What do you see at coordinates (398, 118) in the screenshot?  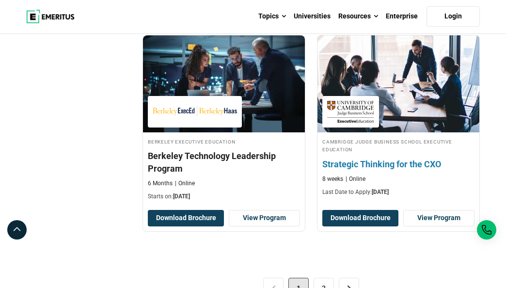 I see `a: Leadership Course by Cambridge Judge Business School Executive Education - September 11, 2025 Cam...` at bounding box center [398, 118].